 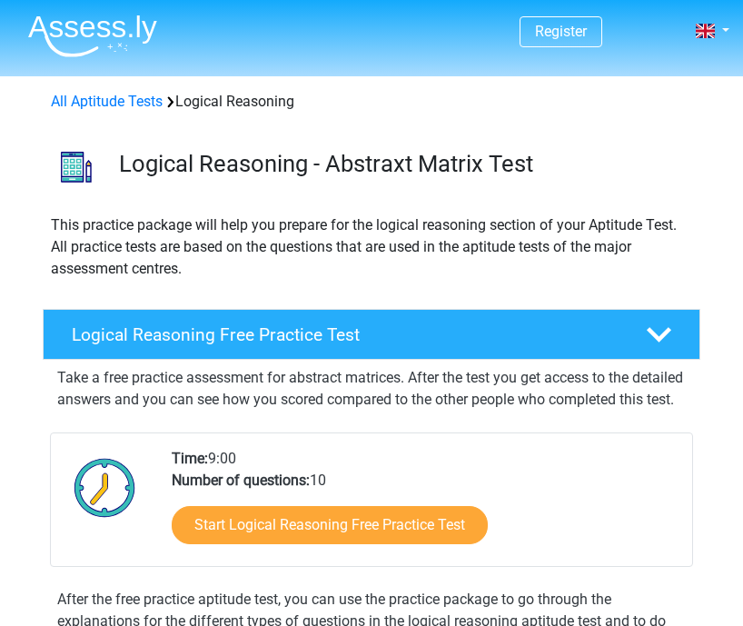 What do you see at coordinates (560, 31) in the screenshot?
I see `a: Register` at bounding box center [560, 31].